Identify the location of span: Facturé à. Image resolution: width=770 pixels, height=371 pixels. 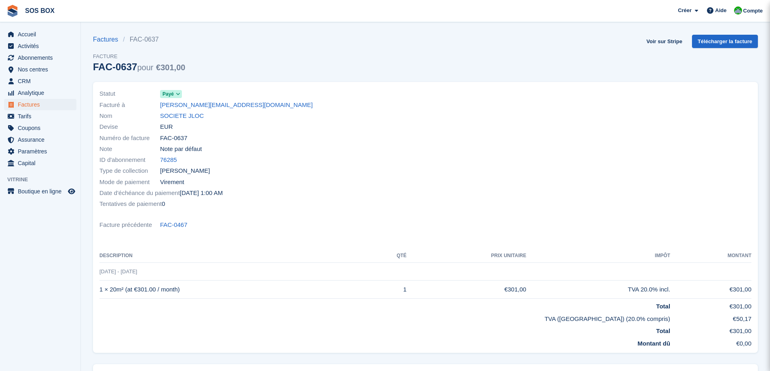
(130, 105).